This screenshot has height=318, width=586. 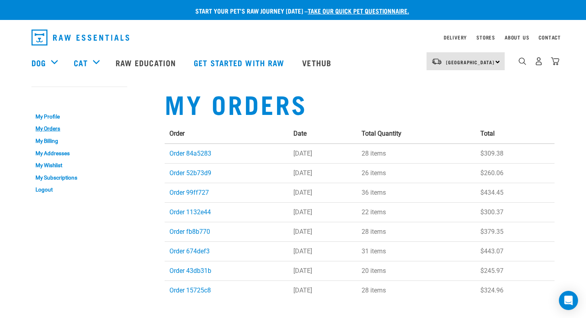 I want to click on th: Order, so click(x=226, y=134).